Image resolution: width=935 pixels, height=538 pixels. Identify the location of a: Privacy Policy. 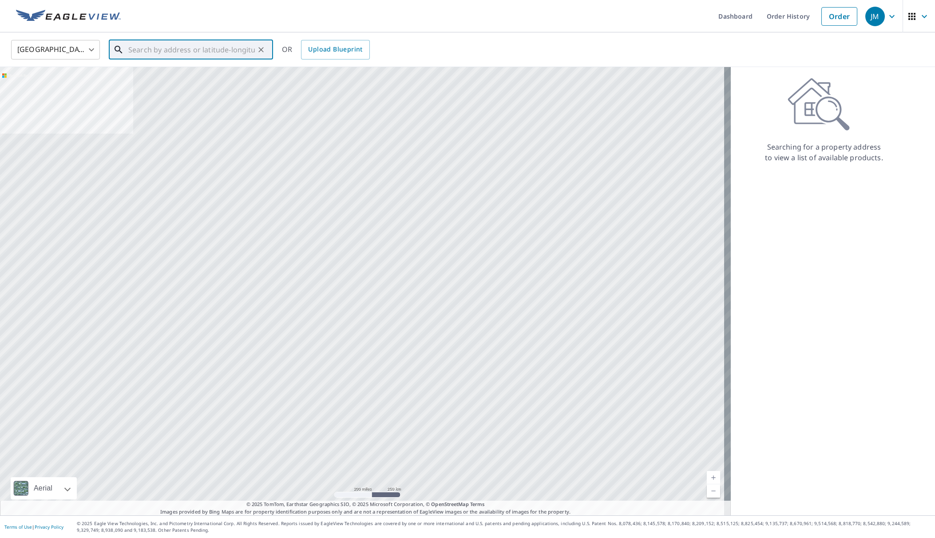
(49, 527).